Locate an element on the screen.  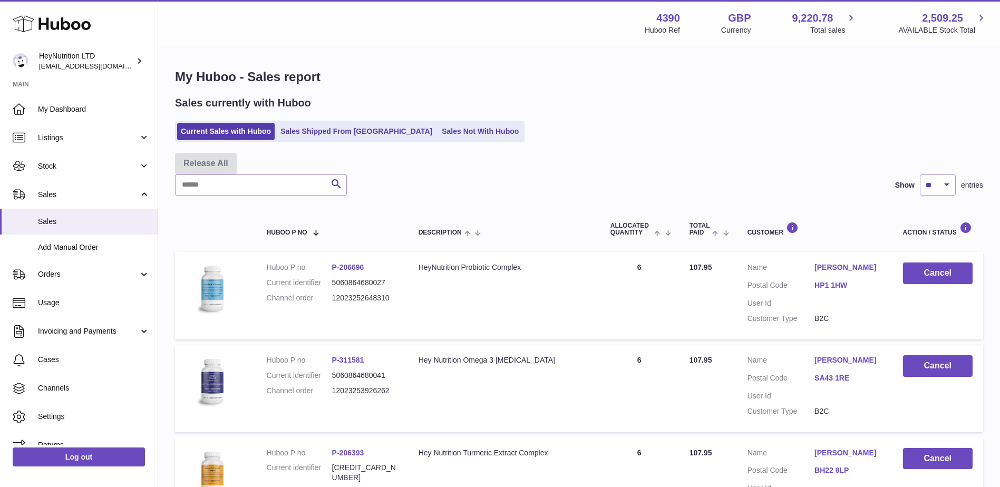
span: Add Manual Order is located at coordinates (94, 247).